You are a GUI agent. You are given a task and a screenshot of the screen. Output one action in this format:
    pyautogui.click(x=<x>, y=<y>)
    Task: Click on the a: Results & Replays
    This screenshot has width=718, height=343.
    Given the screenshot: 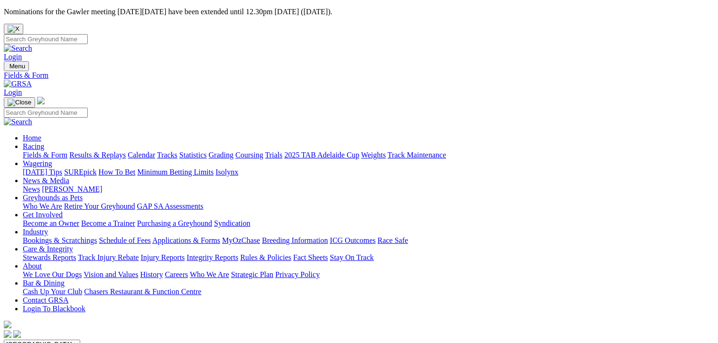 What is the action you would take?
    pyautogui.click(x=97, y=155)
    